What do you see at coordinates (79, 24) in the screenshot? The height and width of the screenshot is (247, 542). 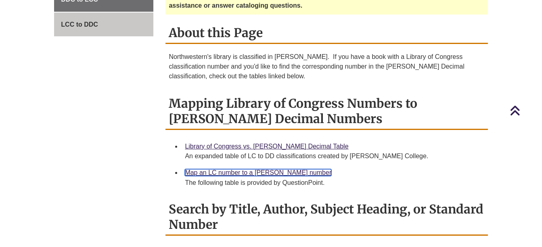 I see `span: LCC to DDC` at bounding box center [79, 24].